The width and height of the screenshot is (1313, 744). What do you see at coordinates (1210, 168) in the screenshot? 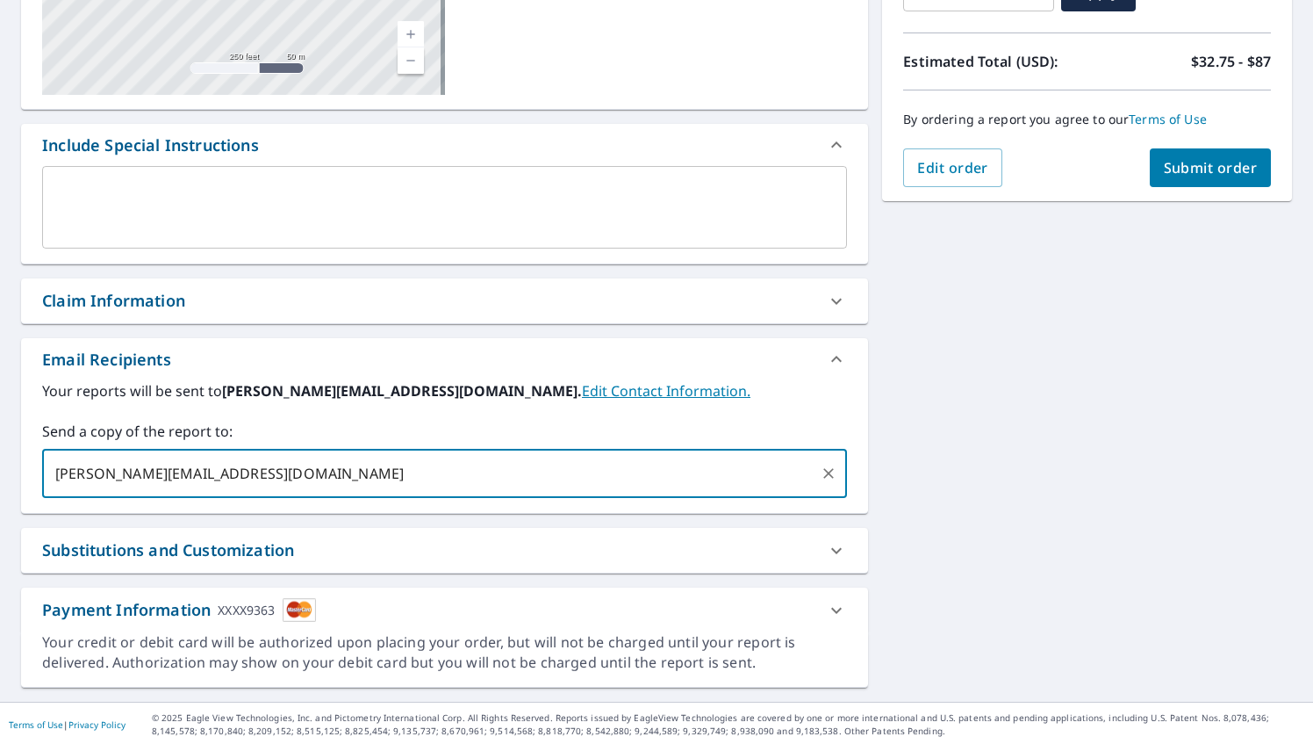
I see `span: Submit order` at bounding box center [1210, 168].